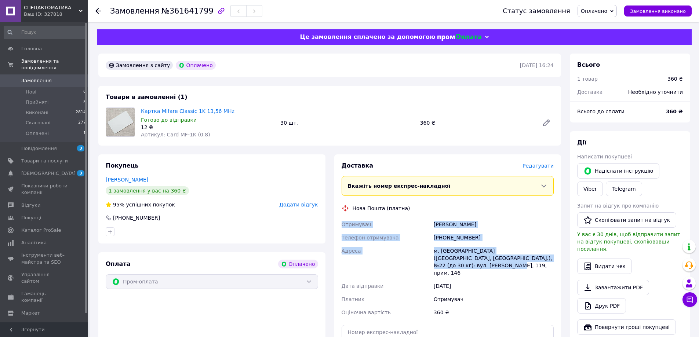  Describe the element at coordinates (84, 134) in the screenshot. I see `span: 1` at that location.